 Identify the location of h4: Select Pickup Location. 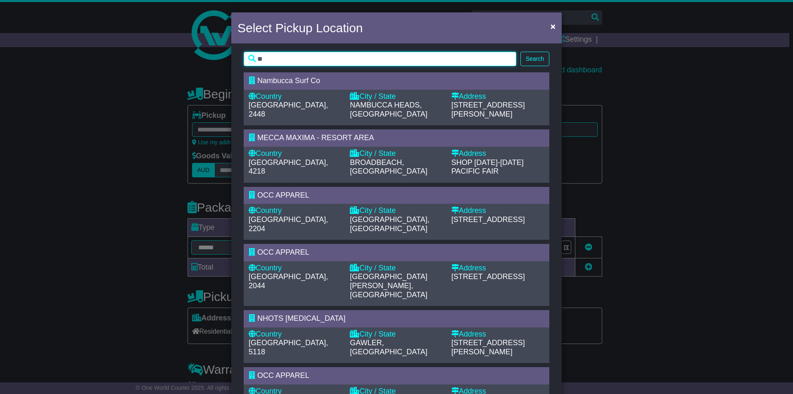
(300, 28).